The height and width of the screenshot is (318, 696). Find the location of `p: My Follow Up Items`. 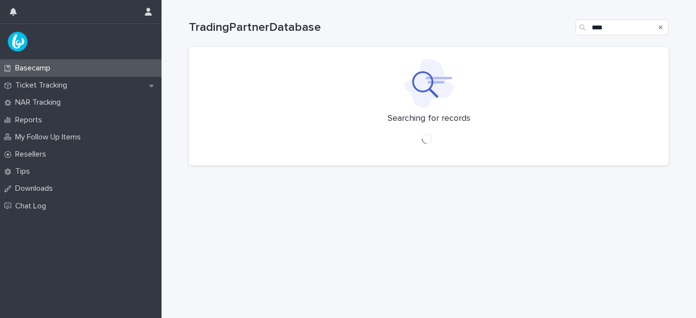

p: My Follow Up Items is located at coordinates (50, 137).